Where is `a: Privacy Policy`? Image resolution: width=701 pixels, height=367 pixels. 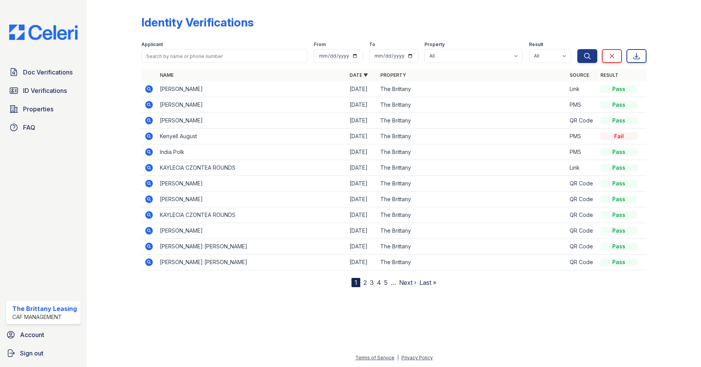 a: Privacy Policy is located at coordinates (417, 358).